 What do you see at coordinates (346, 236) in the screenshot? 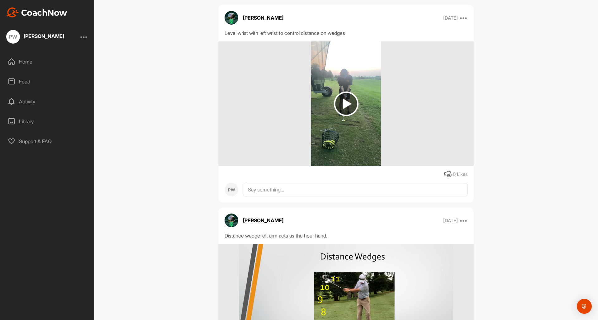
I see `div: Distance wedge left arm acts as the hour hand.` at bounding box center [346, 236].